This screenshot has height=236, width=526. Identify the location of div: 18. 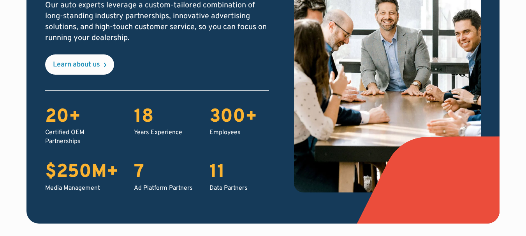
(164, 118).